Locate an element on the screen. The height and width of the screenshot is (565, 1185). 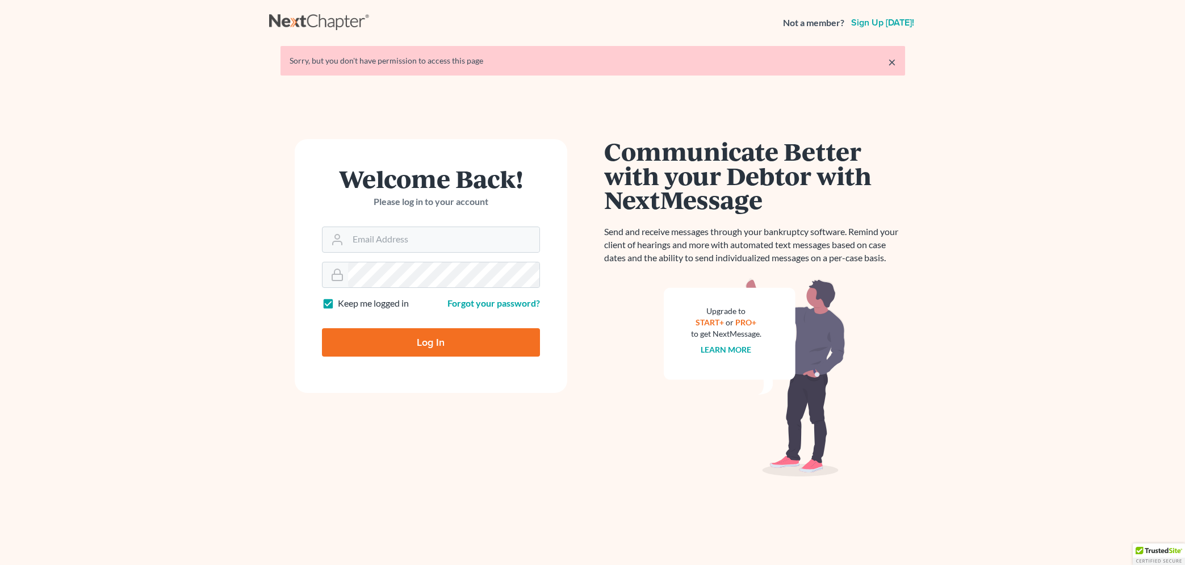
a: Forgot your password? is located at coordinates (493, 303).